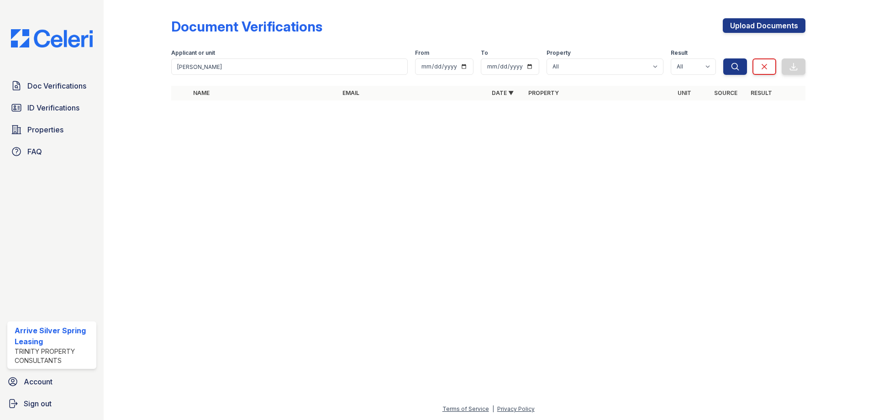 The image size is (873, 420). What do you see at coordinates (52, 130) in the screenshot?
I see `a: Properties` at bounding box center [52, 130].